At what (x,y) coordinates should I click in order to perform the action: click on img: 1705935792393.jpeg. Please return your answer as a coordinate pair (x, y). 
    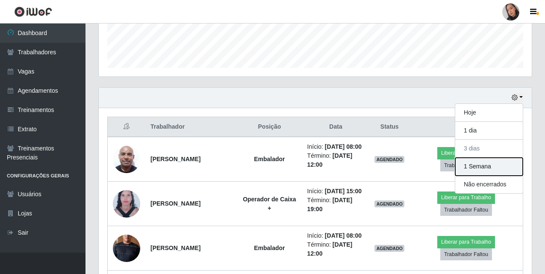
    Looking at the image, I should click on (127, 159).